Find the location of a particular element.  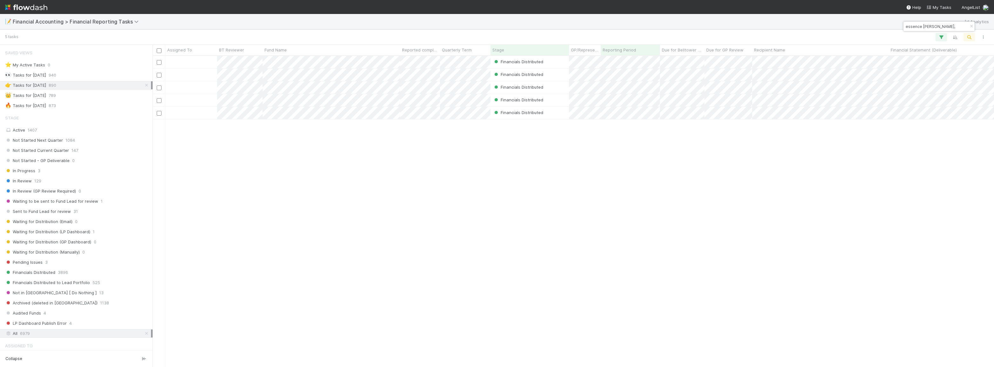

span: LP Dashboard Publish Error is located at coordinates (36, 323).